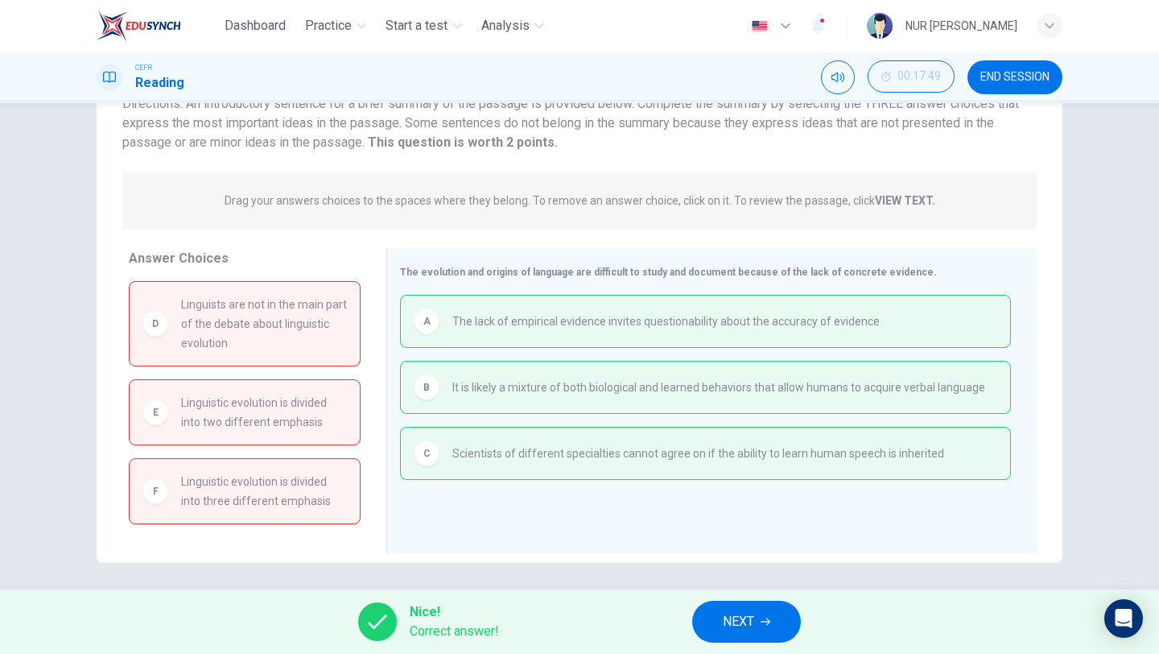  Describe the element at coordinates (427, 453) in the screenshot. I see `div: C` at that location.